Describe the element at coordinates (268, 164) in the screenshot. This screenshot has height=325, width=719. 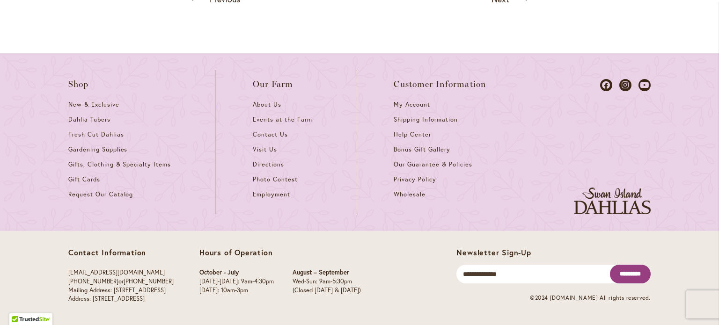
I see `span: Directions` at that location.